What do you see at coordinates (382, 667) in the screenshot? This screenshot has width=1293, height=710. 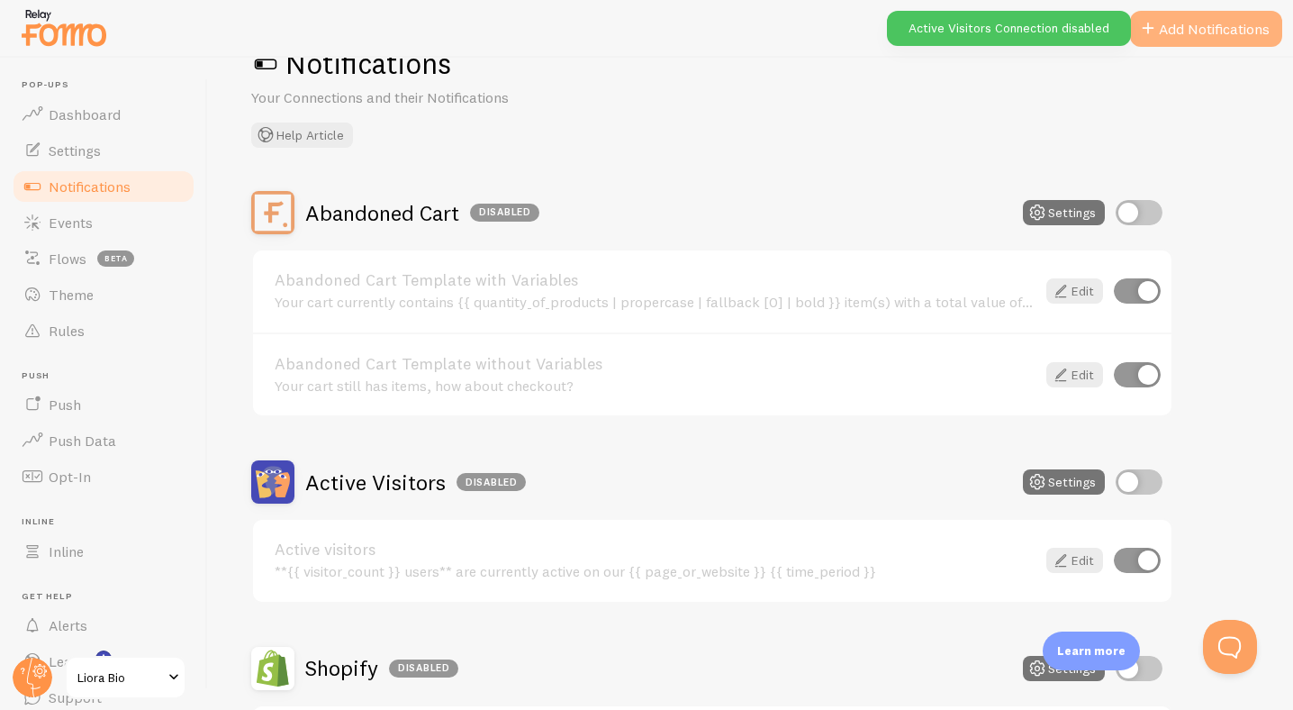 I see `h2: Shopify` at bounding box center [382, 667].